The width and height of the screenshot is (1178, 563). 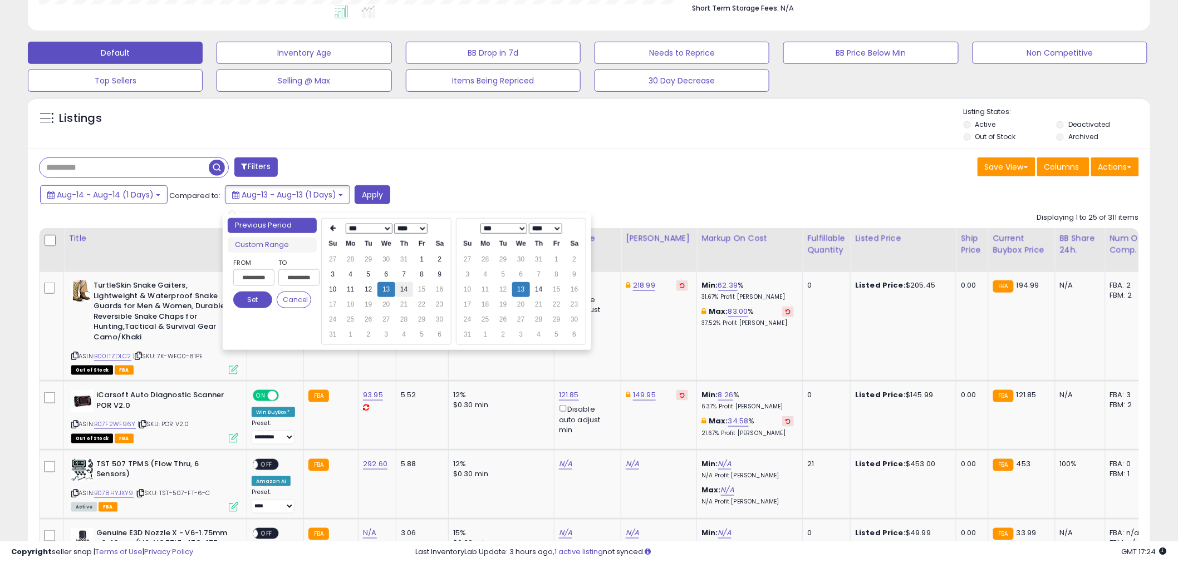 I want to click on a: 149.95, so click(x=644, y=395).